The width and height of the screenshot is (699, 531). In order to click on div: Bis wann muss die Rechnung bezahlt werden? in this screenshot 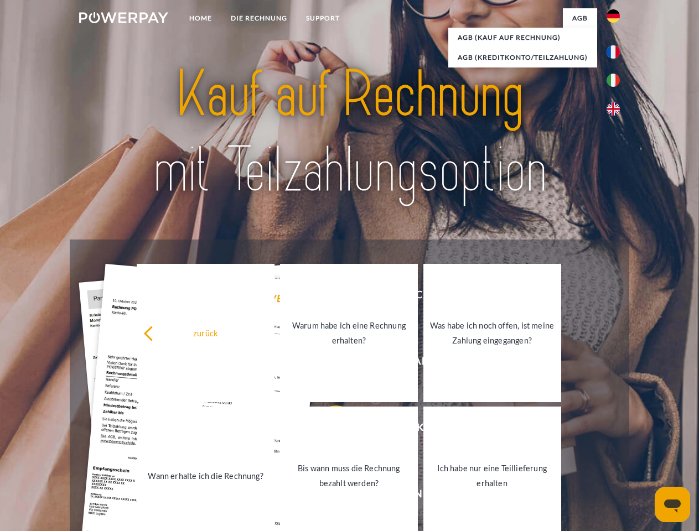, I will do `click(349, 476)`.